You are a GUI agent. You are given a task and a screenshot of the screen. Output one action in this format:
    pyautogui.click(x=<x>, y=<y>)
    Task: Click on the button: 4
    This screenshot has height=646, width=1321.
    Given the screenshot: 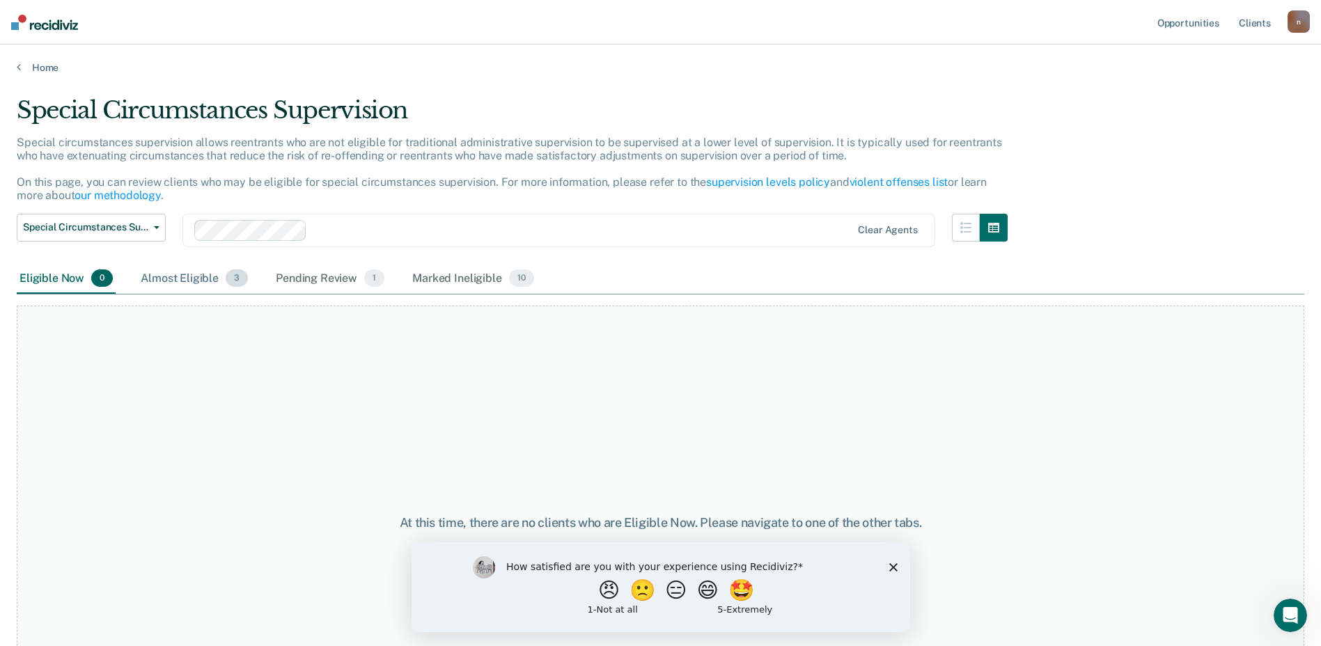 What is the action you would take?
    pyautogui.click(x=297, y=48)
    